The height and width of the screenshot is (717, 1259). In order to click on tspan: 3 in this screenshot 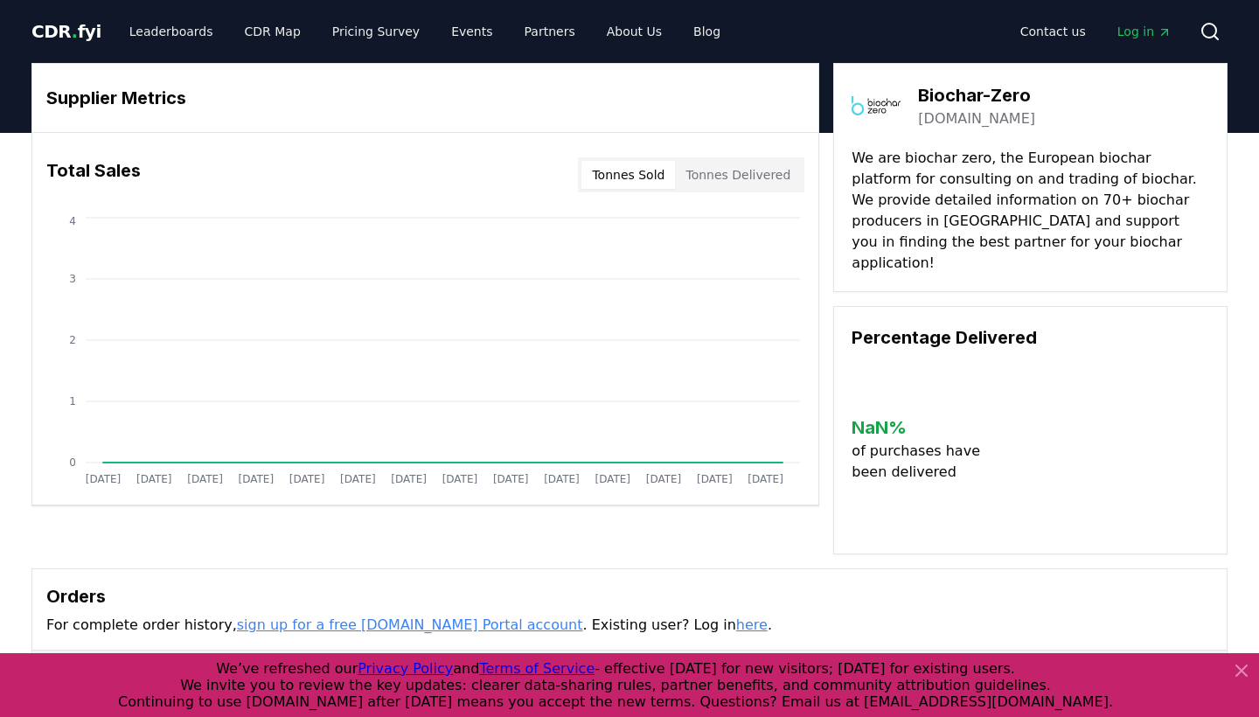, I will do `click(73, 279)`.